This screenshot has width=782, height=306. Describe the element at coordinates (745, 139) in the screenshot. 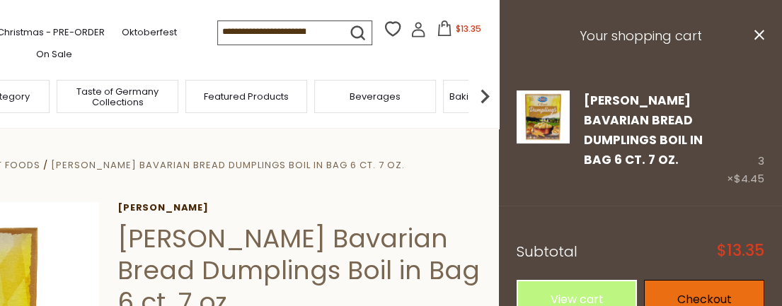

I see `div: 3 ×` at that location.